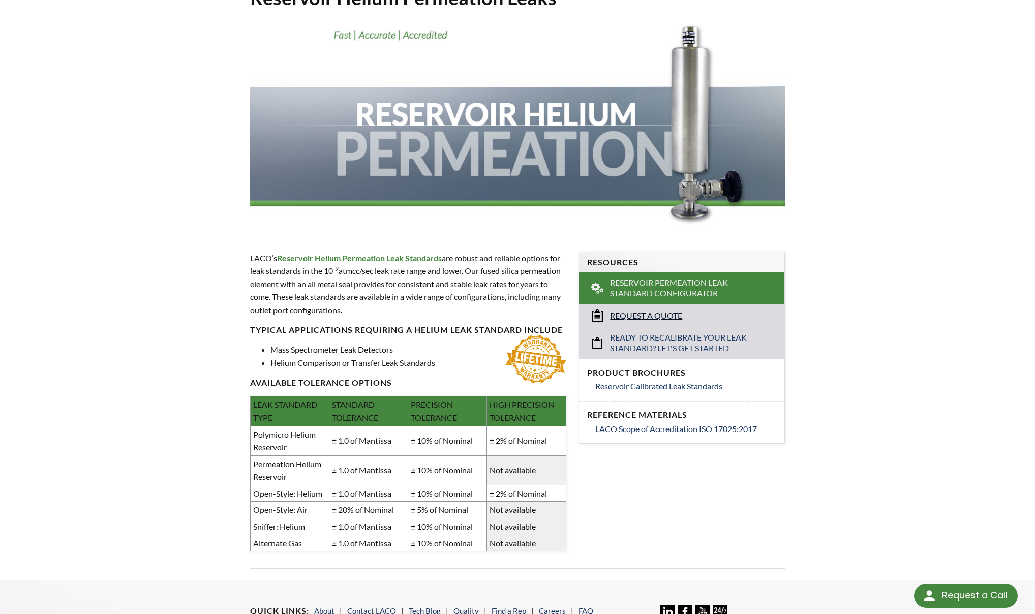 Image resolution: width=1035 pixels, height=614 pixels. I want to click on h4: Resources, so click(681, 262).